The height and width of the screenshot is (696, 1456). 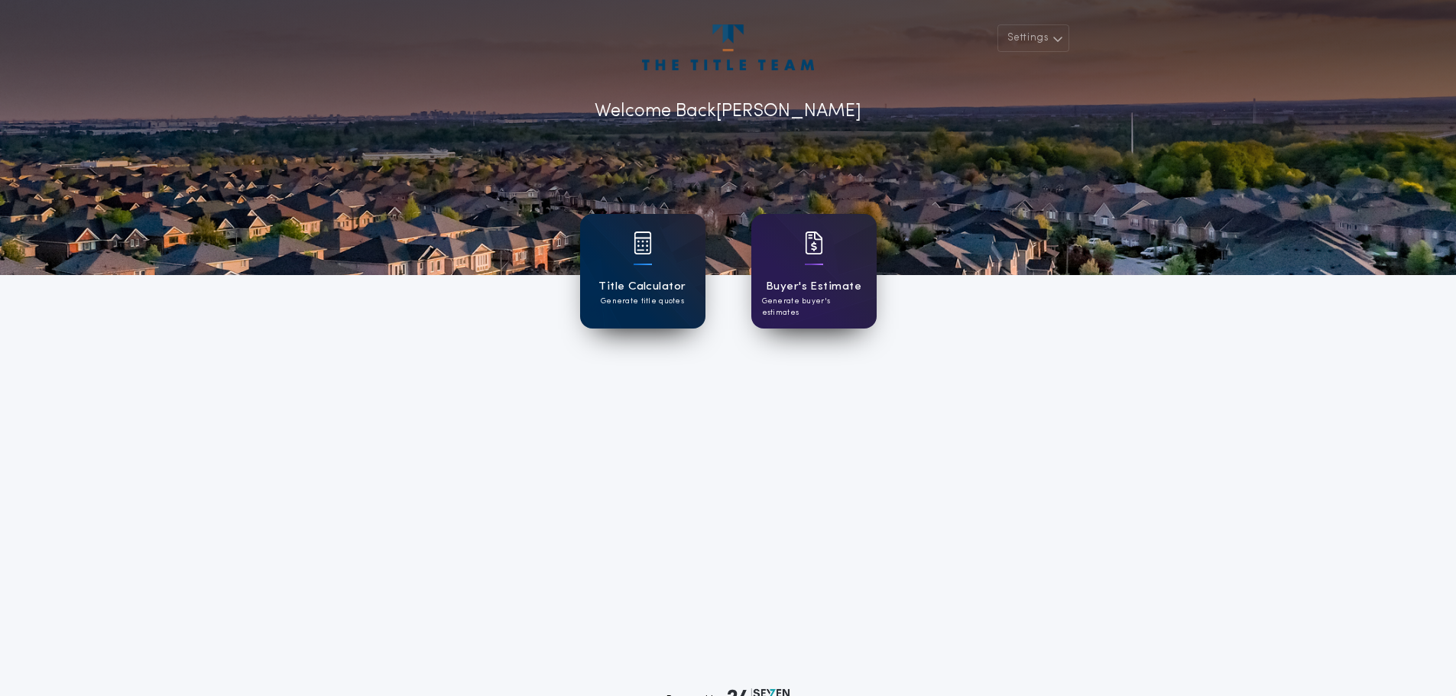 I want to click on h1: Title Calculator, so click(x=642, y=287).